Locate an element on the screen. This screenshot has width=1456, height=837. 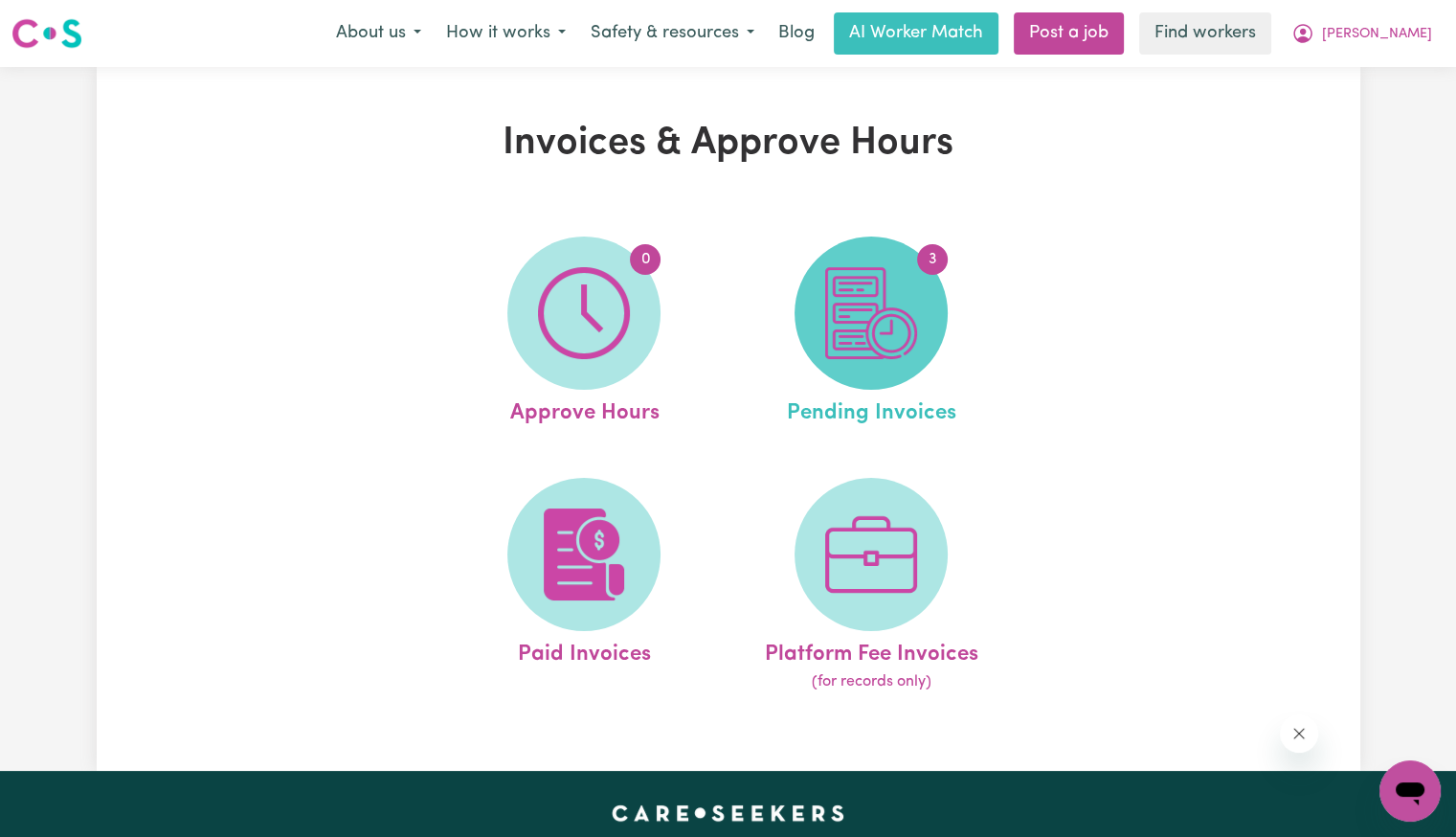
span: Pending Invoices is located at coordinates (871, 410).